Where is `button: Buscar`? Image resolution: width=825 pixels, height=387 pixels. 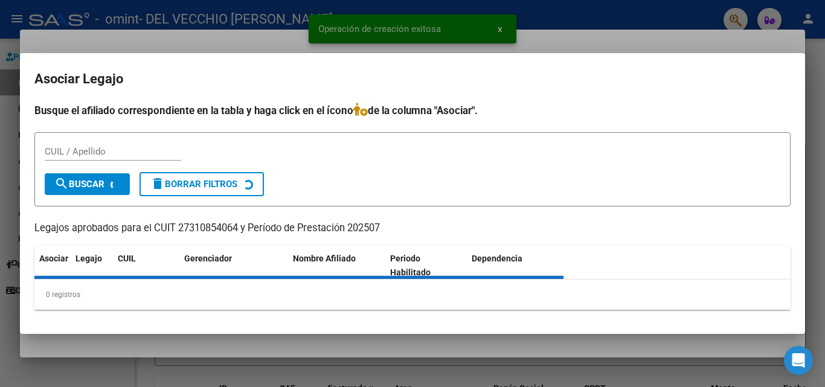 button: Buscar is located at coordinates (87, 184).